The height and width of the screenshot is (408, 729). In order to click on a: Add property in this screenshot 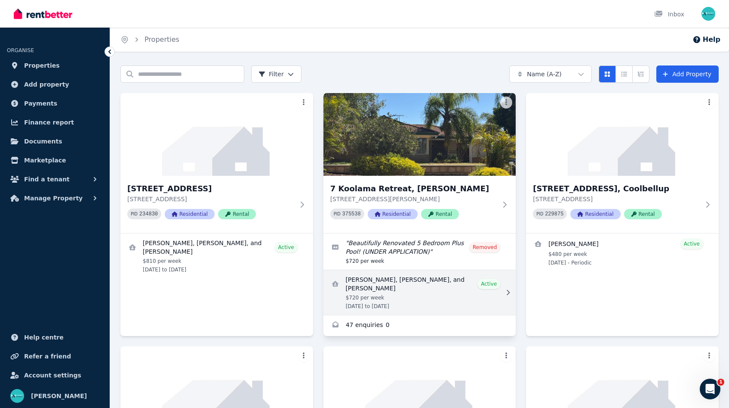, I will do `click(55, 84)`.